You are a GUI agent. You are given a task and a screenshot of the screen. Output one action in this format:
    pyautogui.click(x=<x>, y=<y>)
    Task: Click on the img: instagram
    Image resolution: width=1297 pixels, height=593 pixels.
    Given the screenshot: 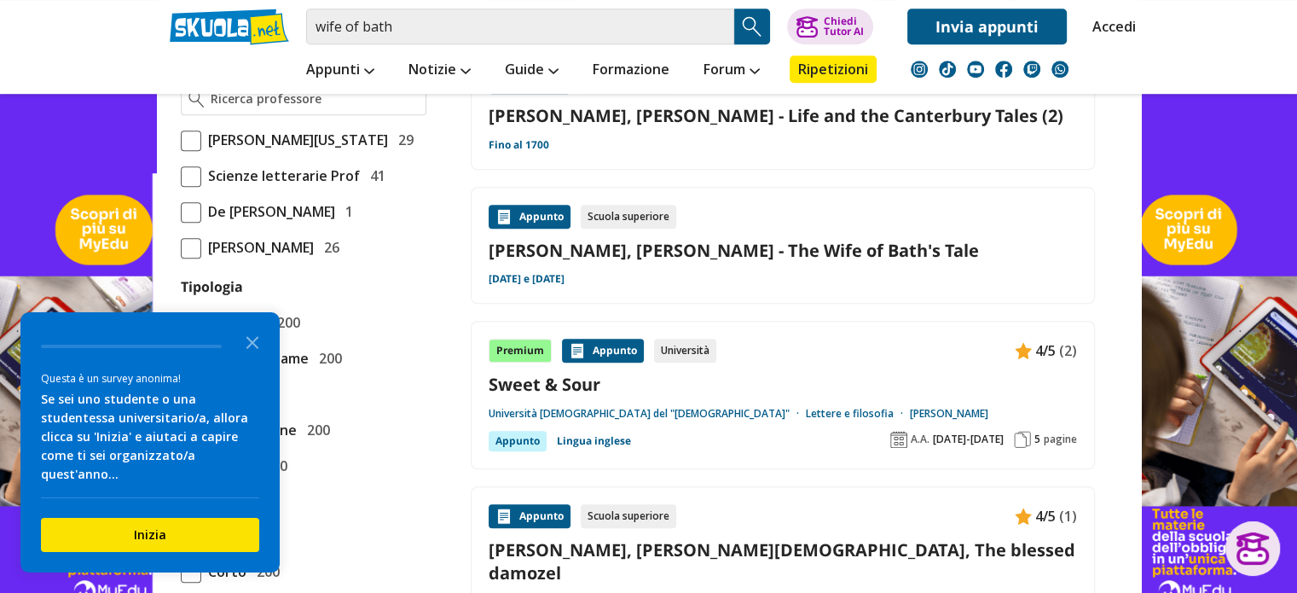 What is the action you would take?
    pyautogui.click(x=919, y=69)
    